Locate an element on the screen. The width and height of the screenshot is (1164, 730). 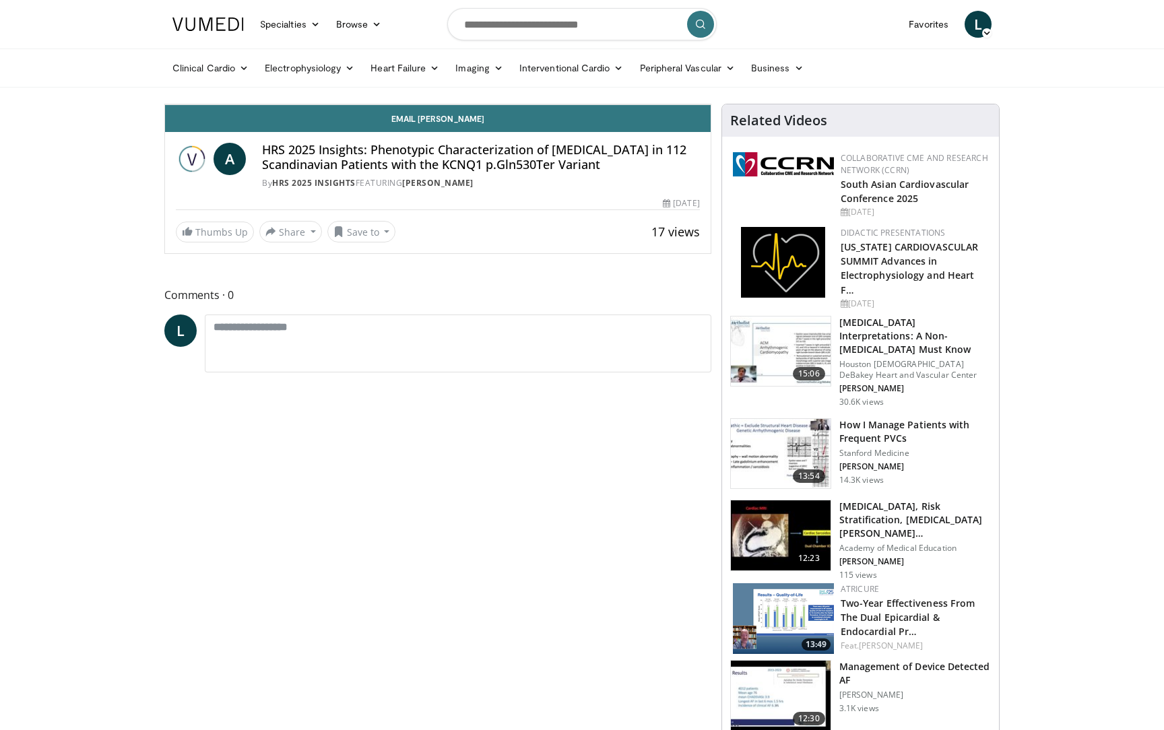
a: Interventional Cardio is located at coordinates (571, 68).